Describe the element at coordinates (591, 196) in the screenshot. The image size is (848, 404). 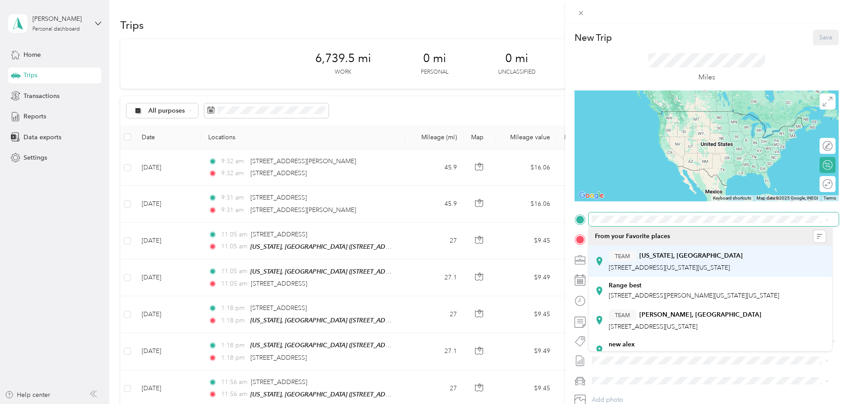
I see `a: Open this area in Google Maps (opens a new window)` at that location.